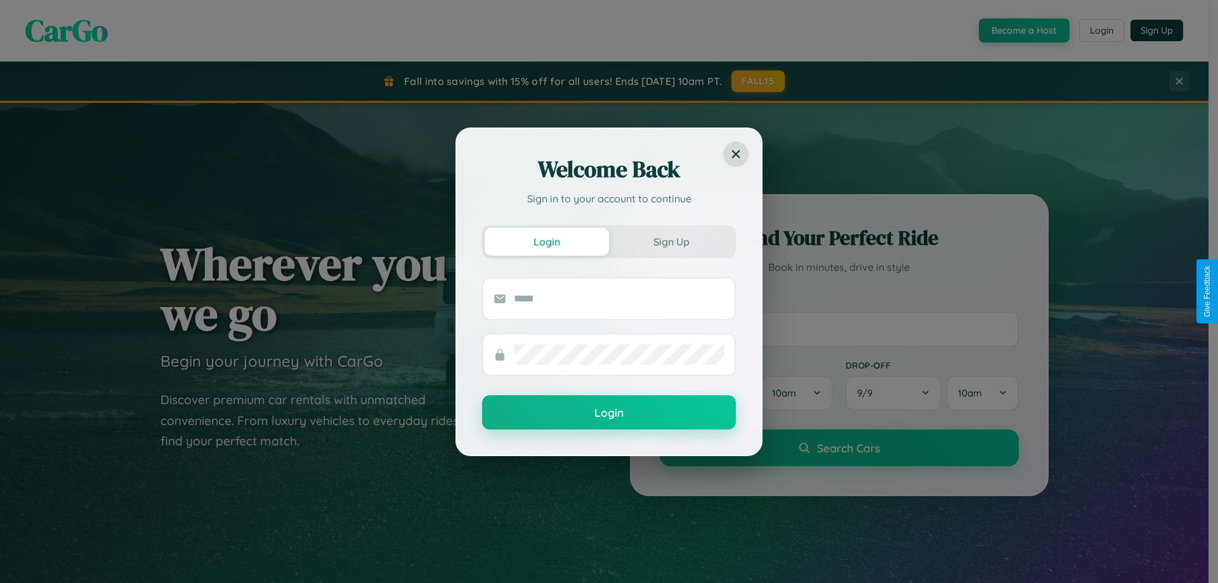 The image size is (1218, 583). Describe the element at coordinates (1207, 291) in the screenshot. I see `div: Give Feedback` at that location.